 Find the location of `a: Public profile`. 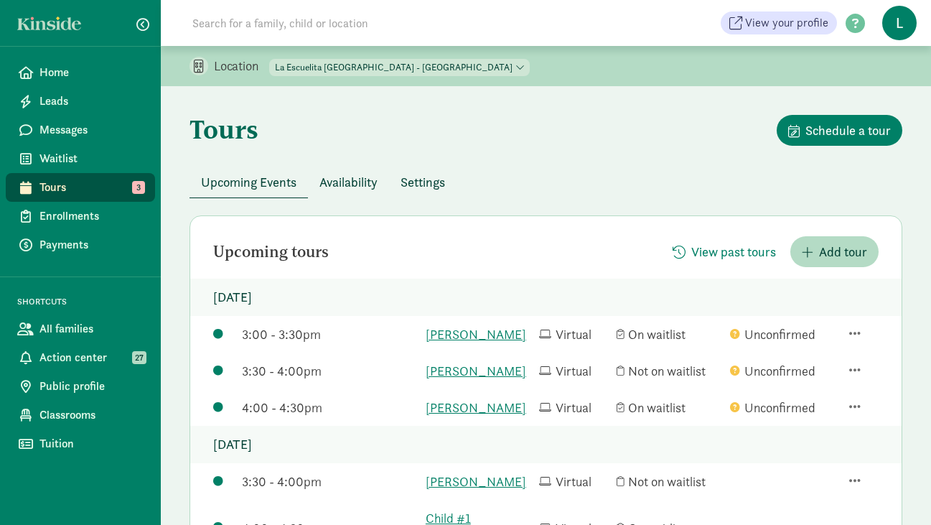

a: Public profile is located at coordinates (80, 386).